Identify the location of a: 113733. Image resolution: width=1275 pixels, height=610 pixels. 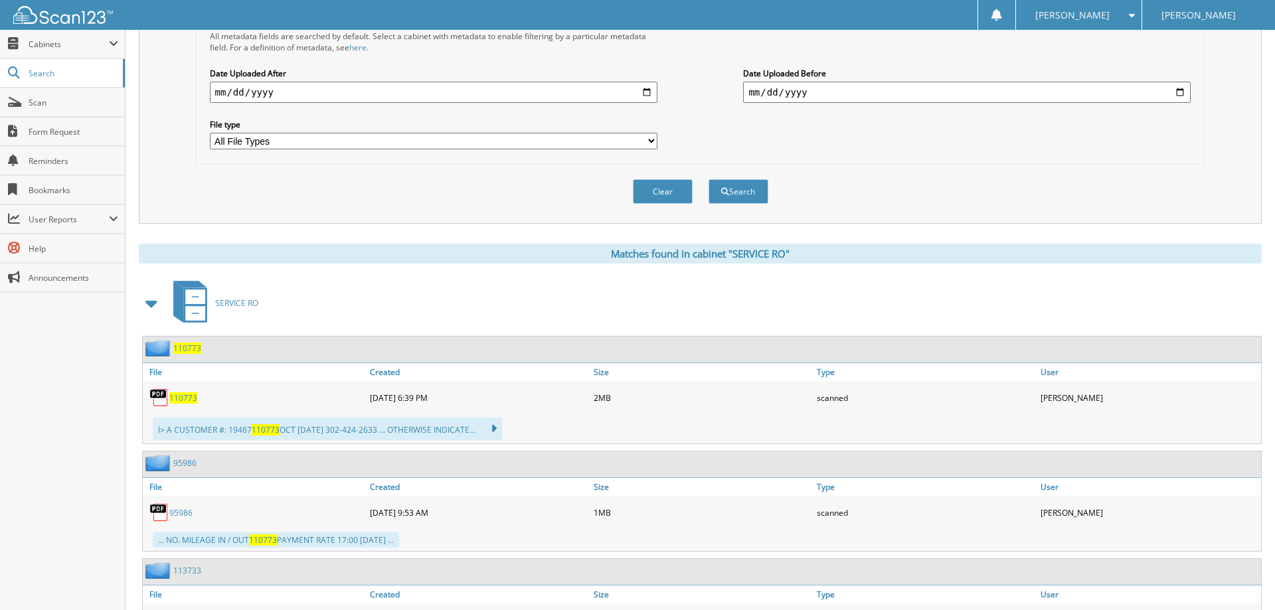
(187, 570).